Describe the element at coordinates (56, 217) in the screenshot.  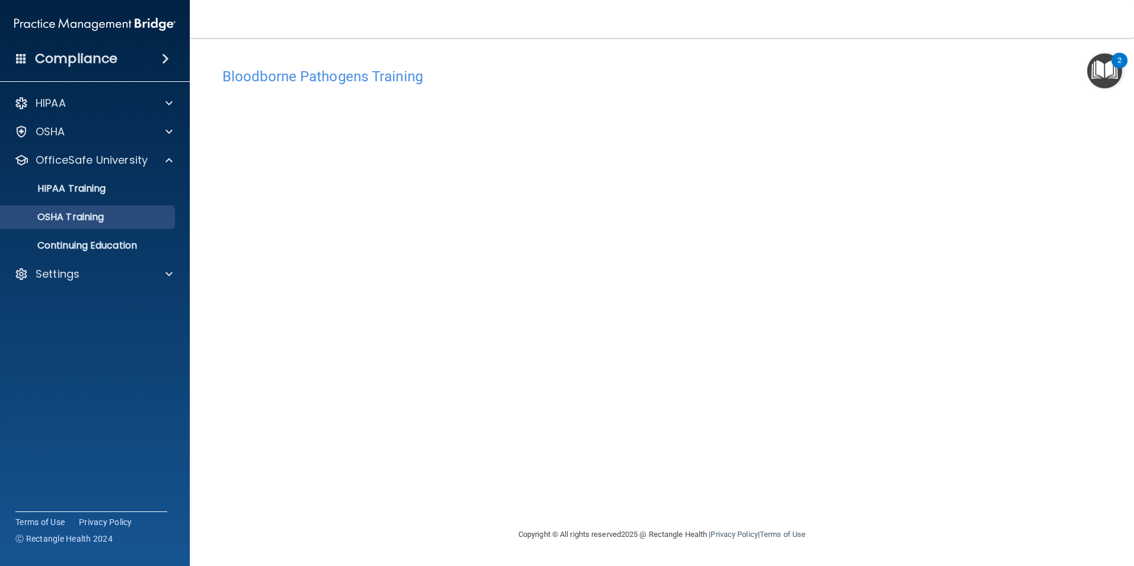
I see `p: OSHA Training` at that location.